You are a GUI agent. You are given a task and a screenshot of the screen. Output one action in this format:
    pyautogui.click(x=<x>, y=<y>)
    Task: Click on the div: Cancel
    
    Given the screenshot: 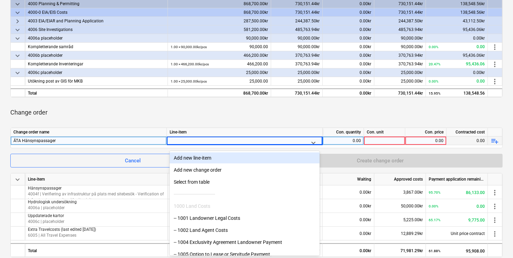 What is the action you would take?
    pyautogui.click(x=133, y=161)
    